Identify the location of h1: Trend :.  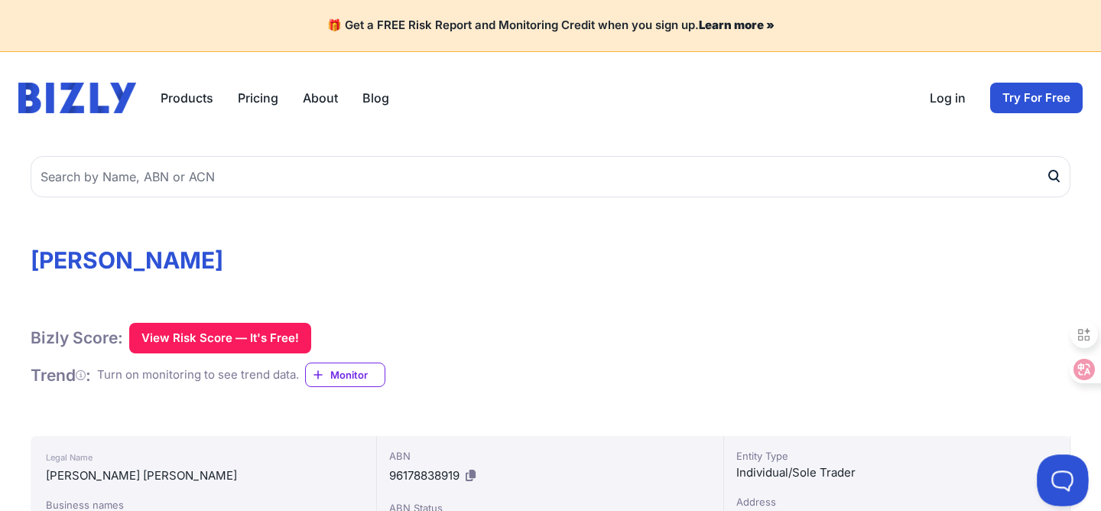
(60, 375).